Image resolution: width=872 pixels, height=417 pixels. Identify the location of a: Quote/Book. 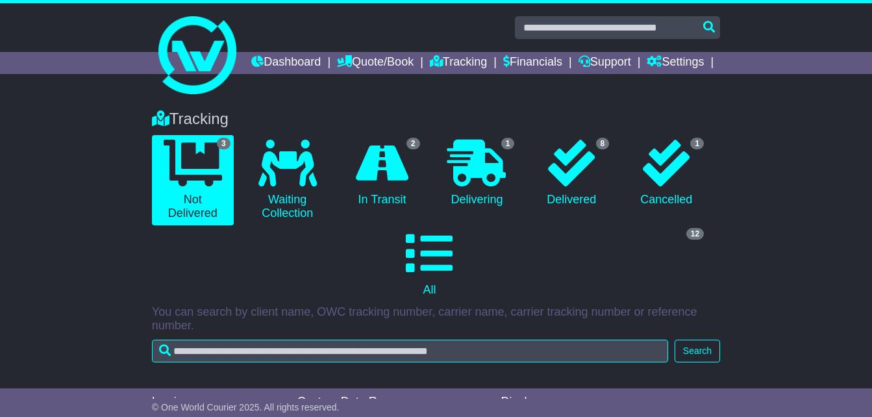
(375, 63).